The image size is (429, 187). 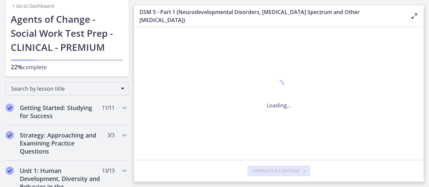 What do you see at coordinates (111, 135) in the screenshot?
I see `span: 3 / 3` at bounding box center [111, 135].